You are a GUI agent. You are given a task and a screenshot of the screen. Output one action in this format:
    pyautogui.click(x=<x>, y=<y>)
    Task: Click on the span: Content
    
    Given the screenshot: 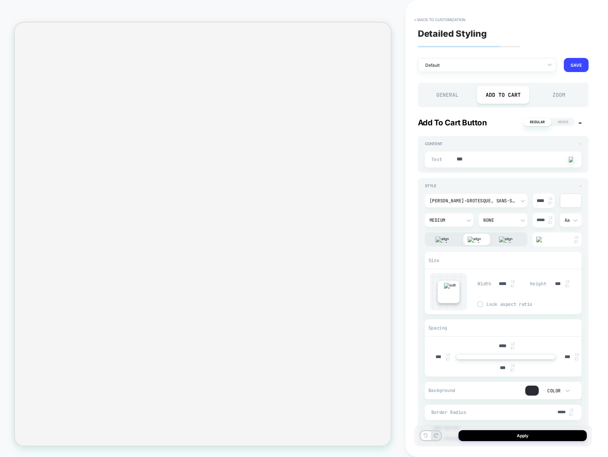 What is the action you would take?
    pyautogui.click(x=434, y=144)
    